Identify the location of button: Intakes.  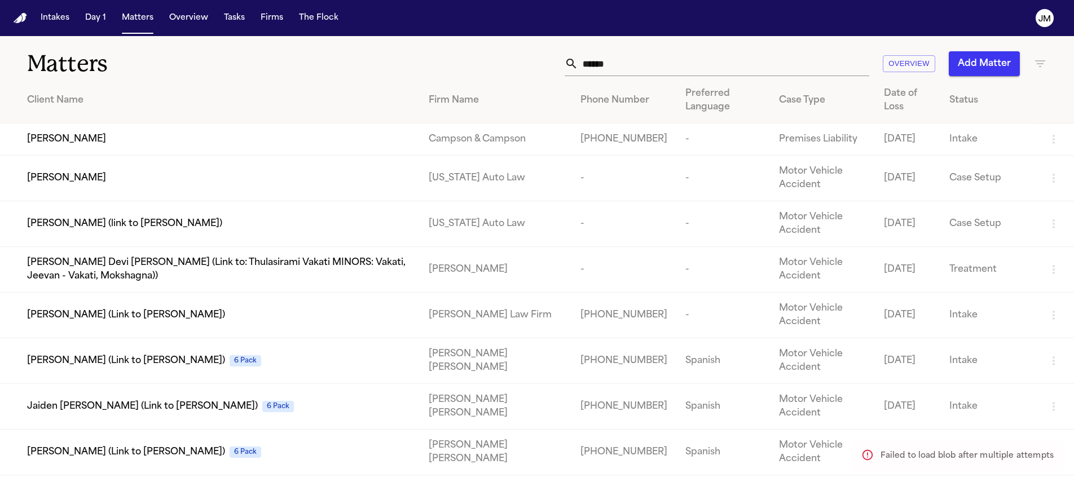
(55, 18).